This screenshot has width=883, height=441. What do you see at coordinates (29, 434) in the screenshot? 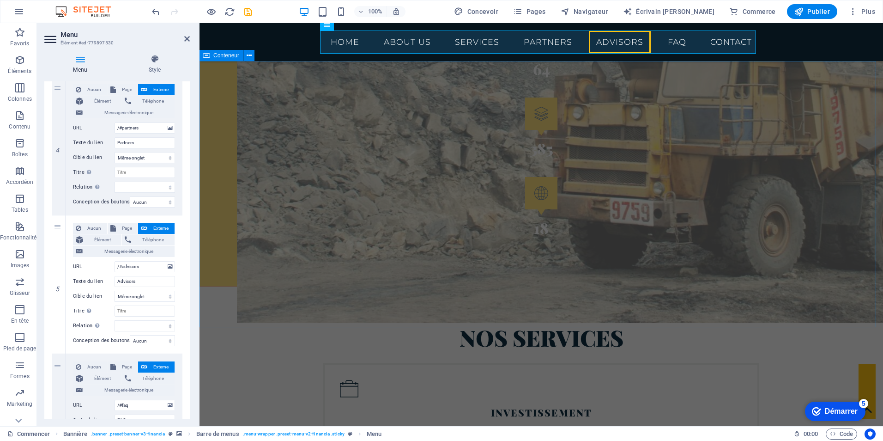
I see `a: Click to cancel selection. Double-click to open Pages` at bounding box center [29, 434].